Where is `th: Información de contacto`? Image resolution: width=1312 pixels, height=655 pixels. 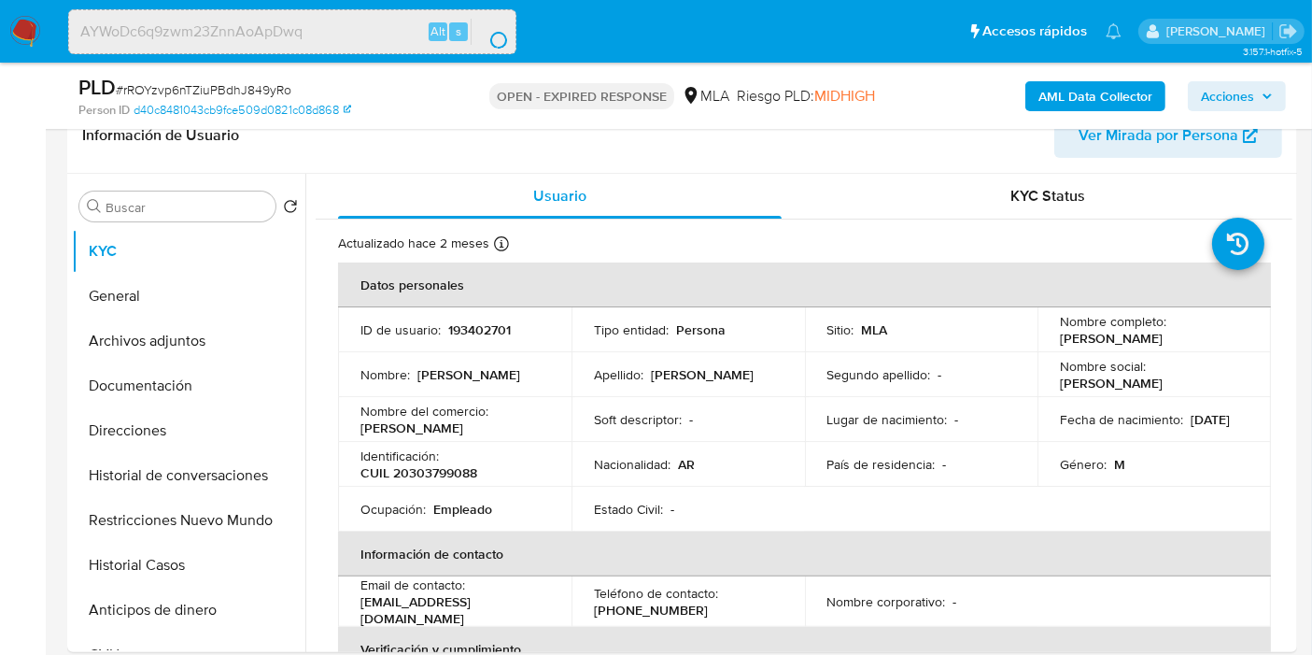 th: Información de contacto is located at coordinates (804, 554).